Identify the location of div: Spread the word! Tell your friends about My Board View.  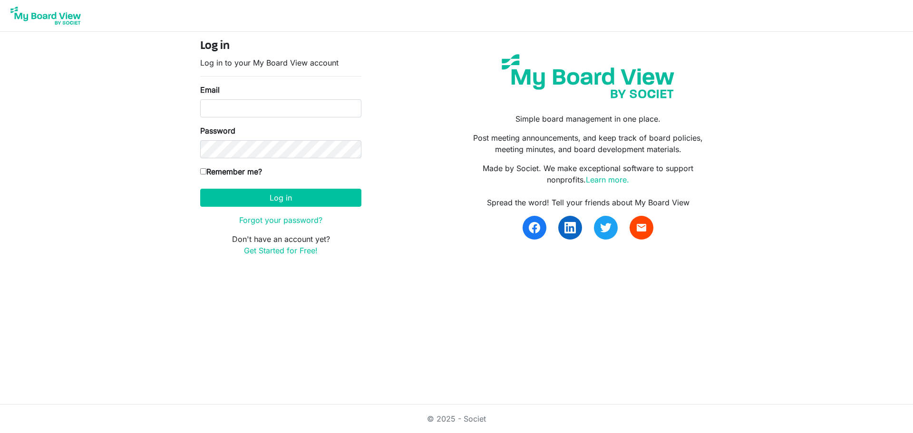
(588, 202).